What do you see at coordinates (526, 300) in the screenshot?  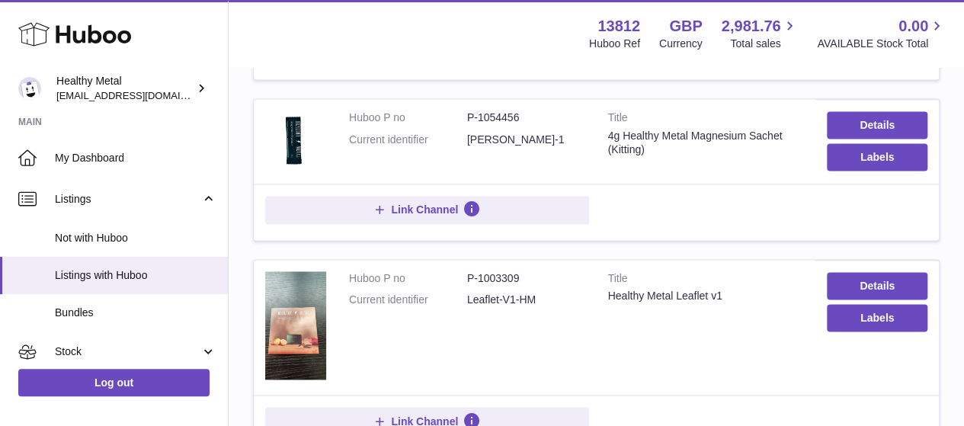 I see `dd: Leaflet-V1-HM` at bounding box center [526, 300].